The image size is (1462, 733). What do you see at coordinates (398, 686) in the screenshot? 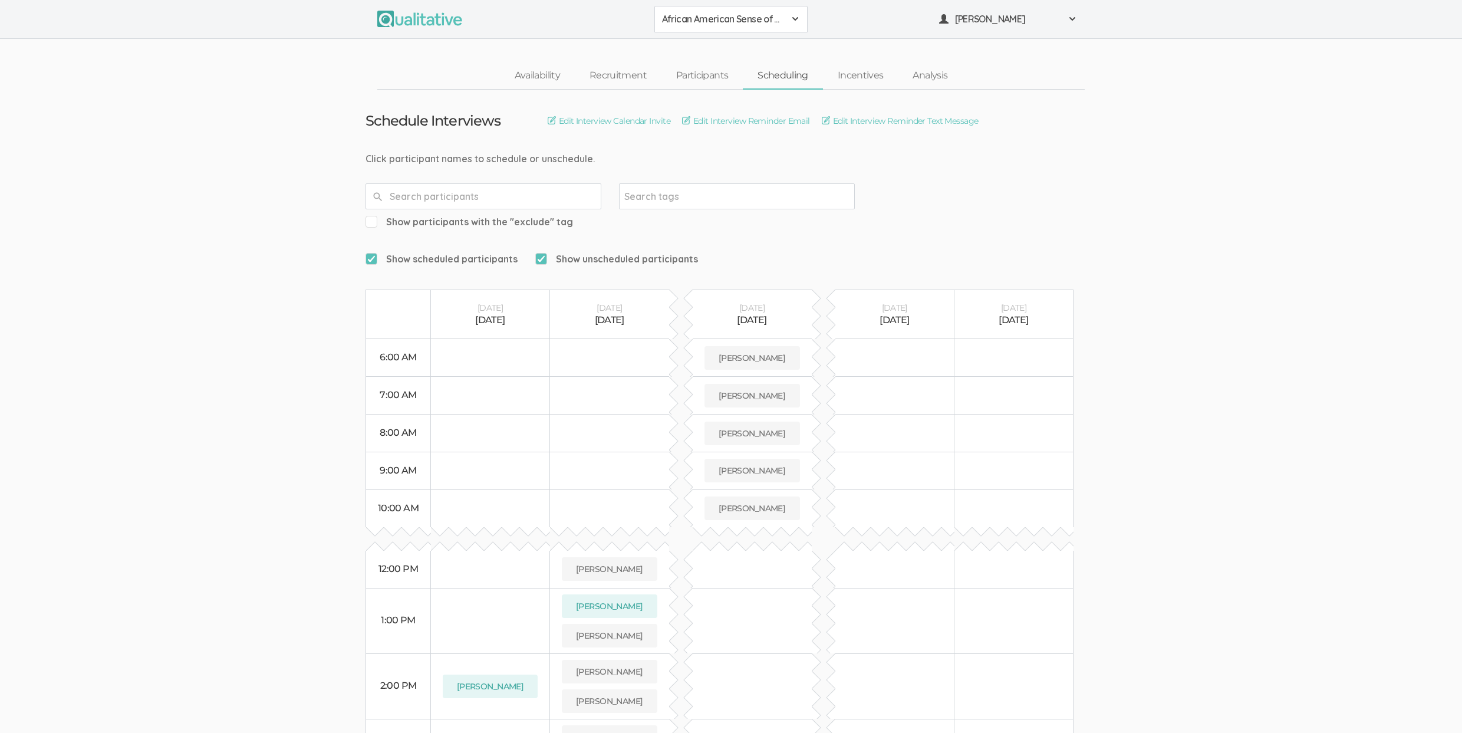
I see `div: 2:00 PM` at bounding box center [398, 686].